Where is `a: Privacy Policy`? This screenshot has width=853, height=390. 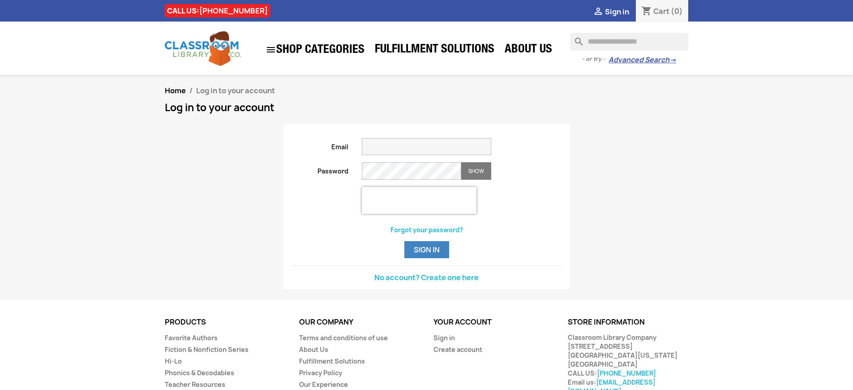
a: Privacy Policy is located at coordinates (321, 372).